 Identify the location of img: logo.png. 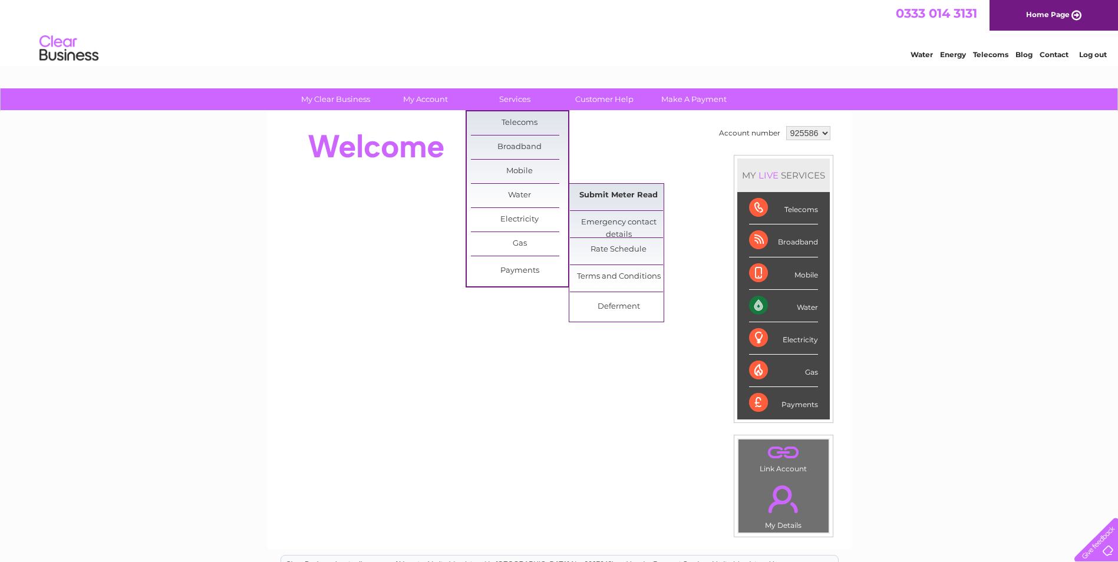
(69, 48).